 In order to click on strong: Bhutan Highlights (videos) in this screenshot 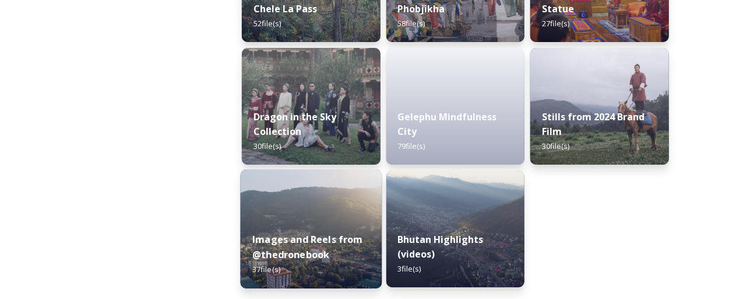, I will do `click(441, 246)`.